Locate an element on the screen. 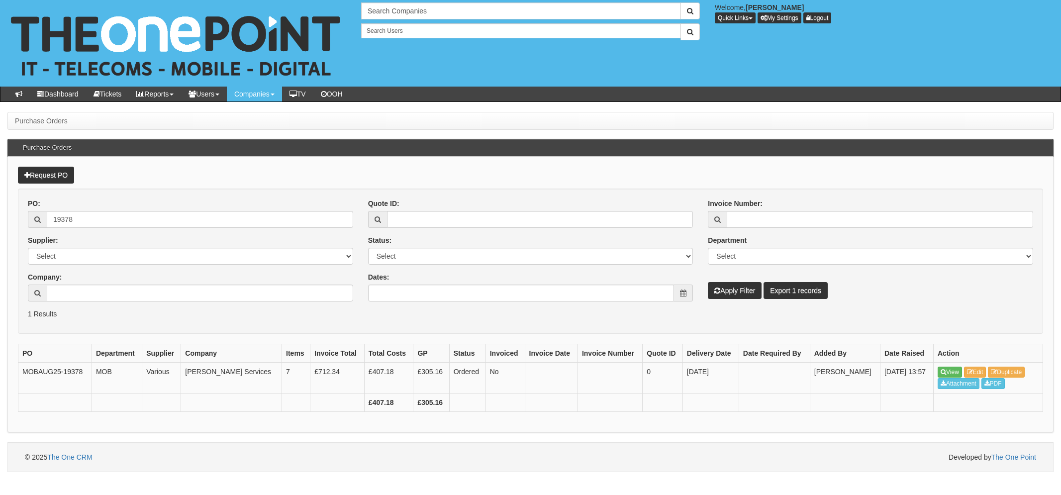 This screenshot has width=1061, height=495. a: Request PO is located at coordinates (46, 175).